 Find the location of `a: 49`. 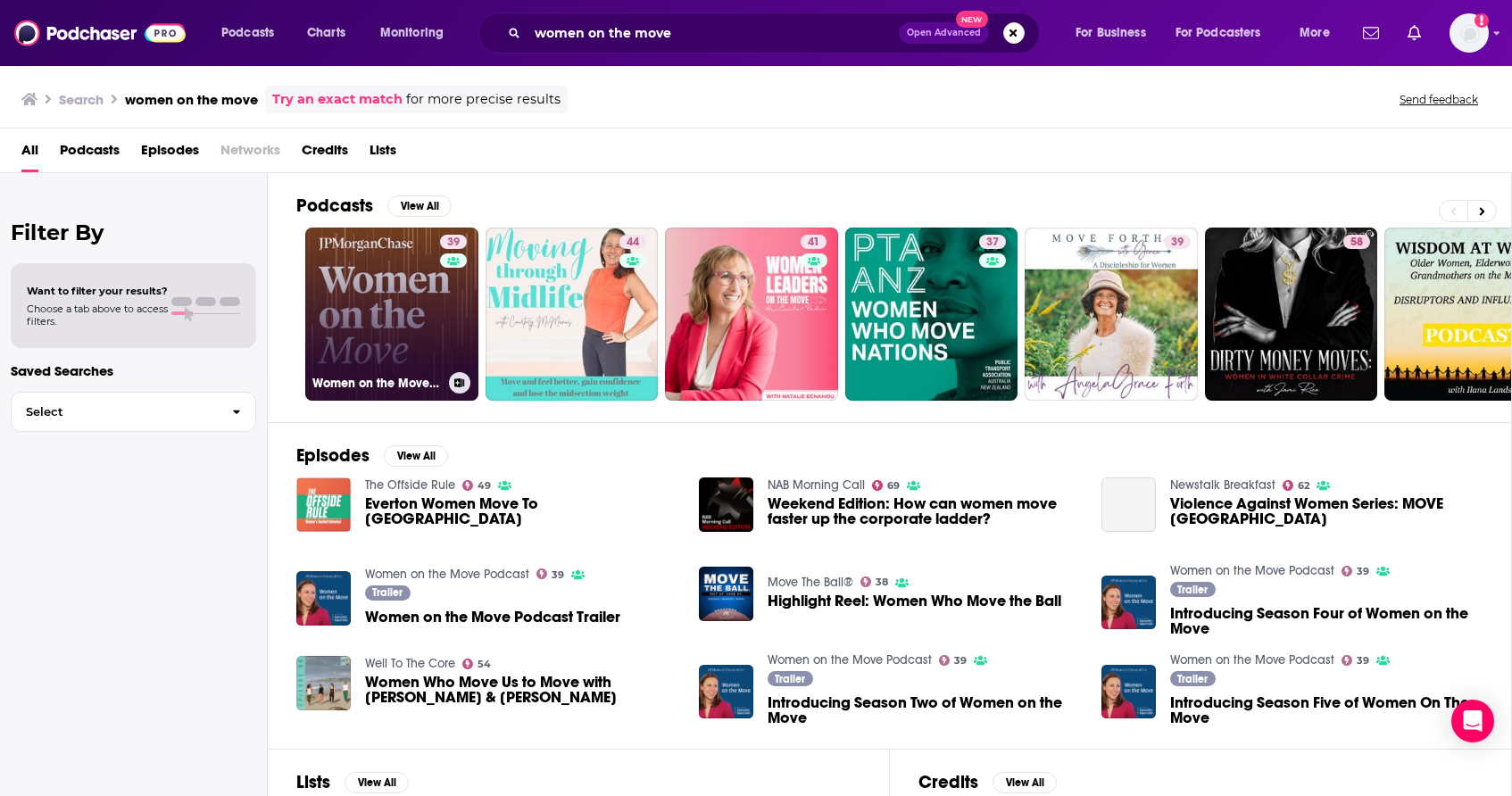

a: 49 is located at coordinates (476, 486).